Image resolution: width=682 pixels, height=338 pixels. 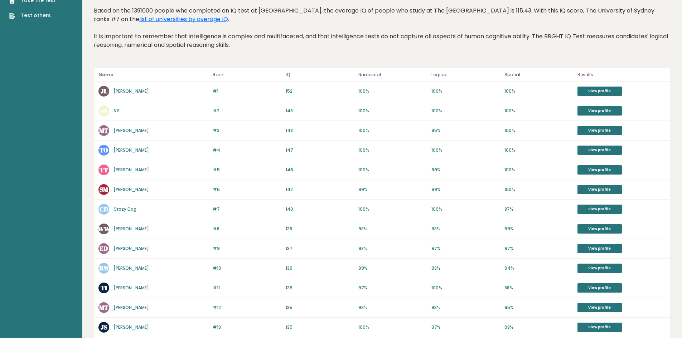 What do you see at coordinates (104, 268) in the screenshot?
I see `text: RM` at bounding box center [104, 268].